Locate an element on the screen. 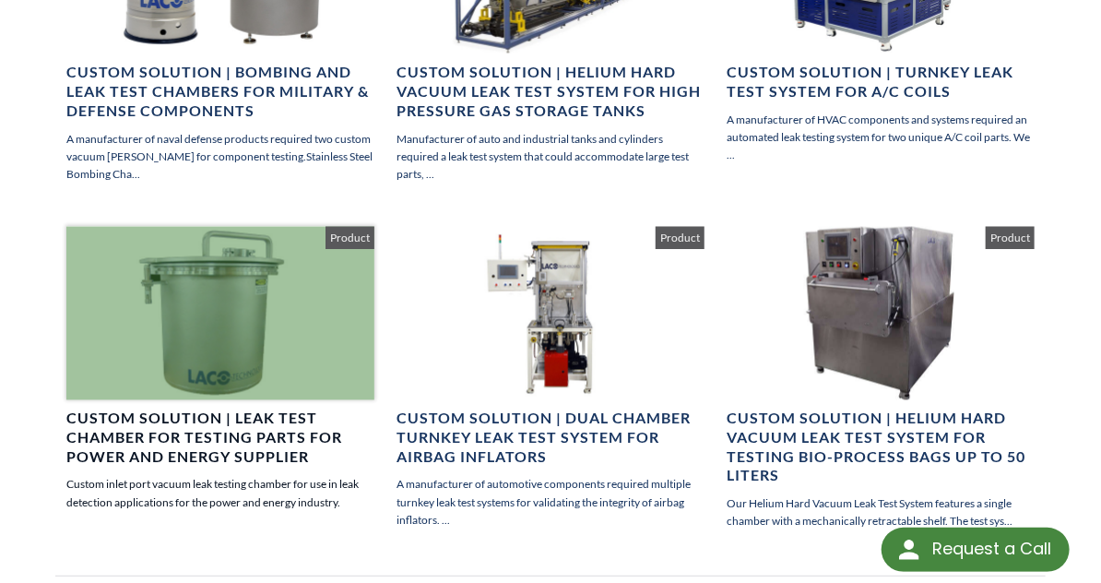 Image resolution: width=1101 pixels, height=583 pixels. h4: Custom Solution | Turnkey Leak Test System for A/C Coils is located at coordinates (881, 82).